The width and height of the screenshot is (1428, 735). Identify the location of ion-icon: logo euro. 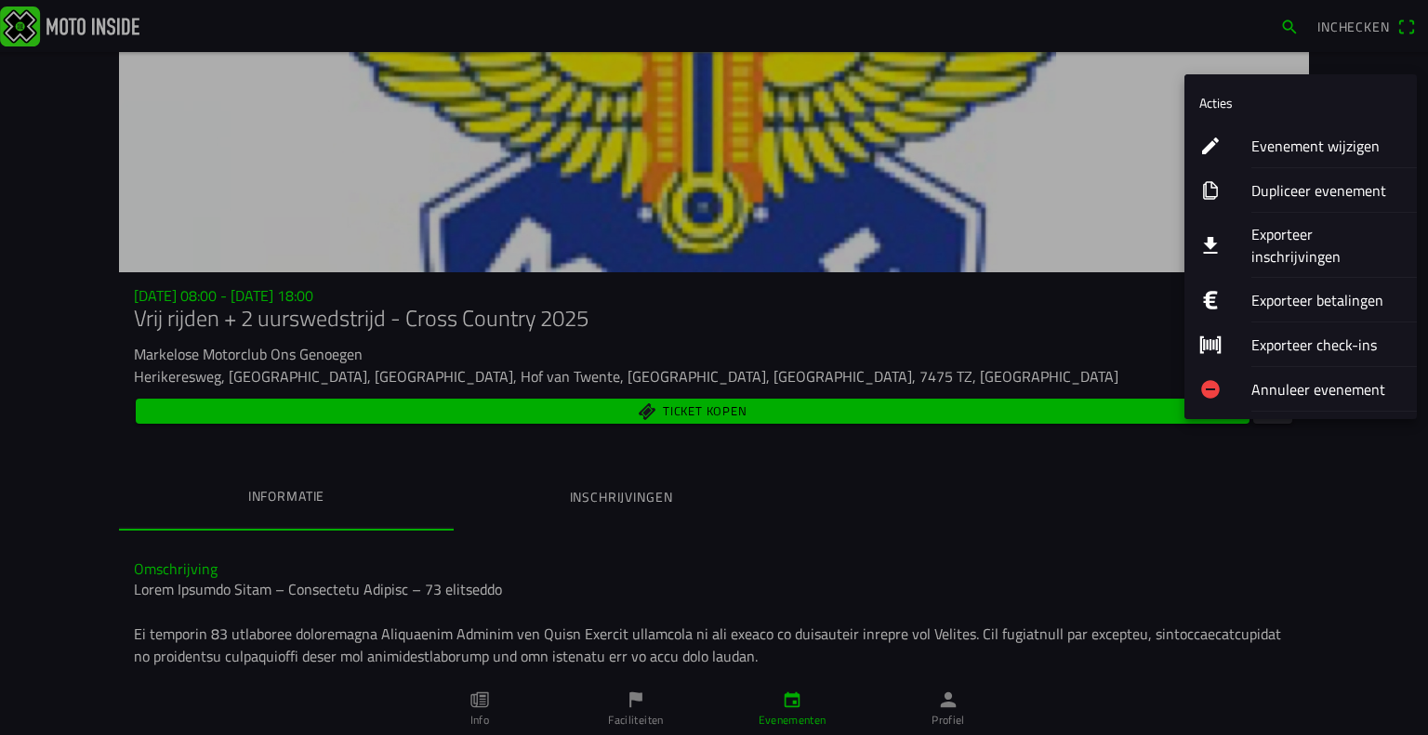
(1211, 300).